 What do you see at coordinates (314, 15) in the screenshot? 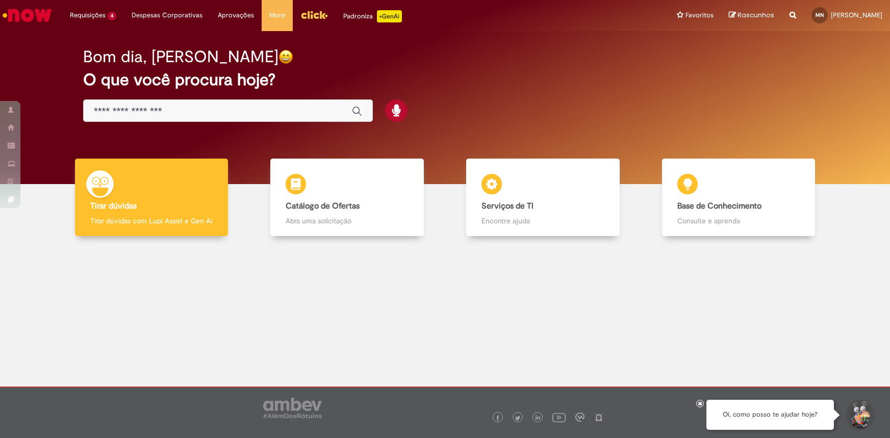
I see `img: click_logo_yellow_360x200.png` at bounding box center [314, 15].